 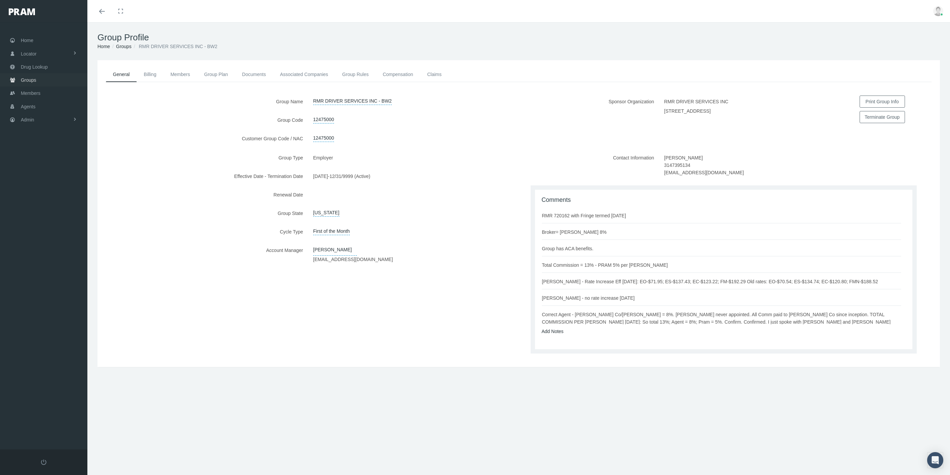 I want to click on label: (Active), so click(x=365, y=176).